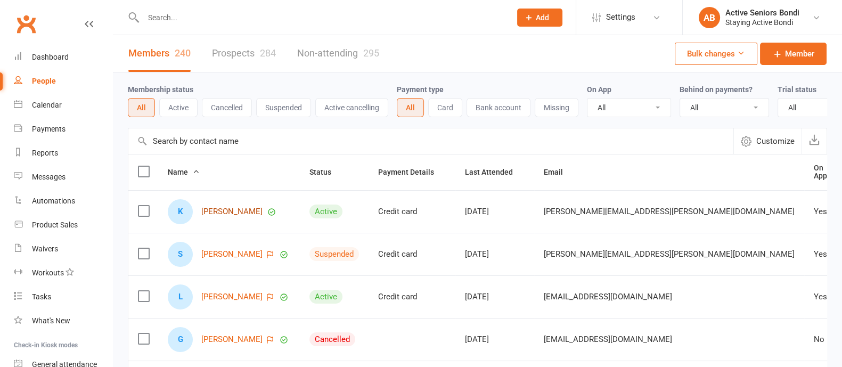 This screenshot has height=367, width=842. I want to click on div: No, so click(821, 339).